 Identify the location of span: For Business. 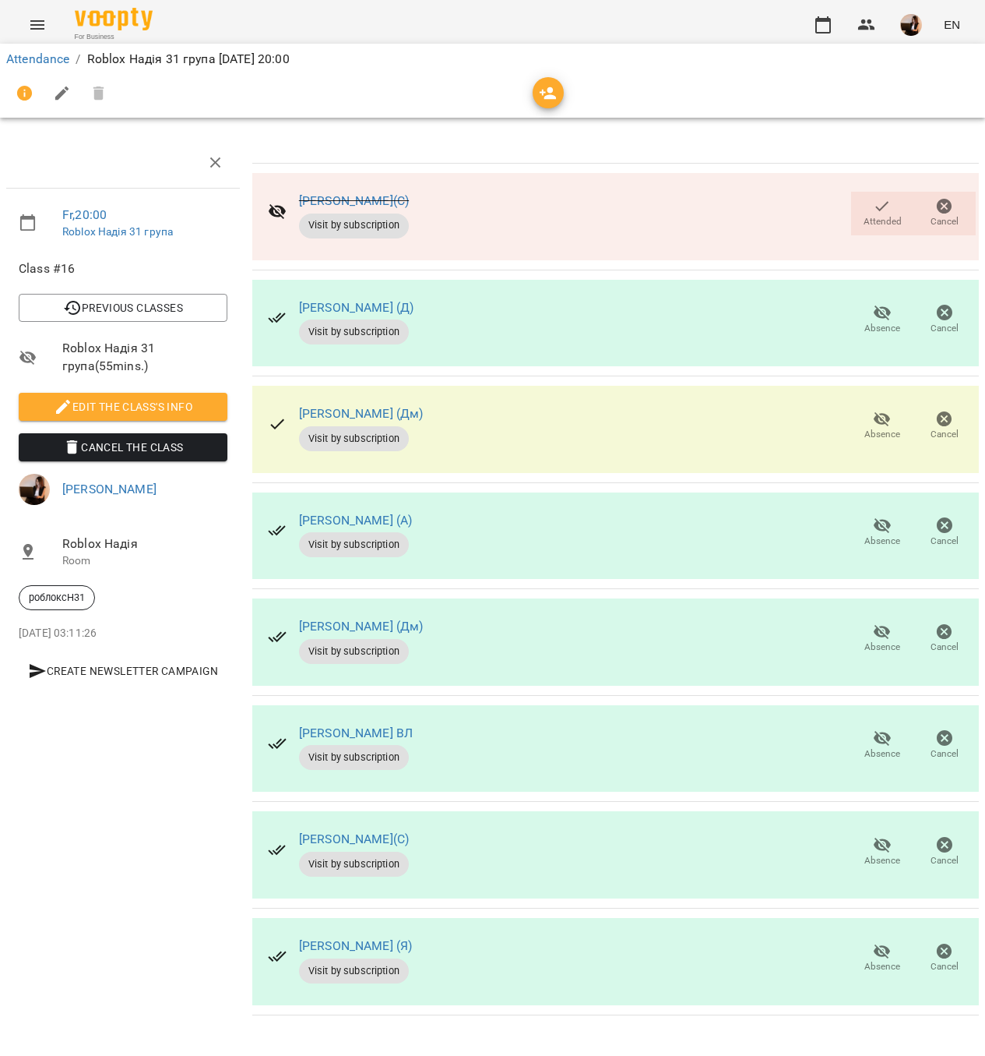
(114, 37).